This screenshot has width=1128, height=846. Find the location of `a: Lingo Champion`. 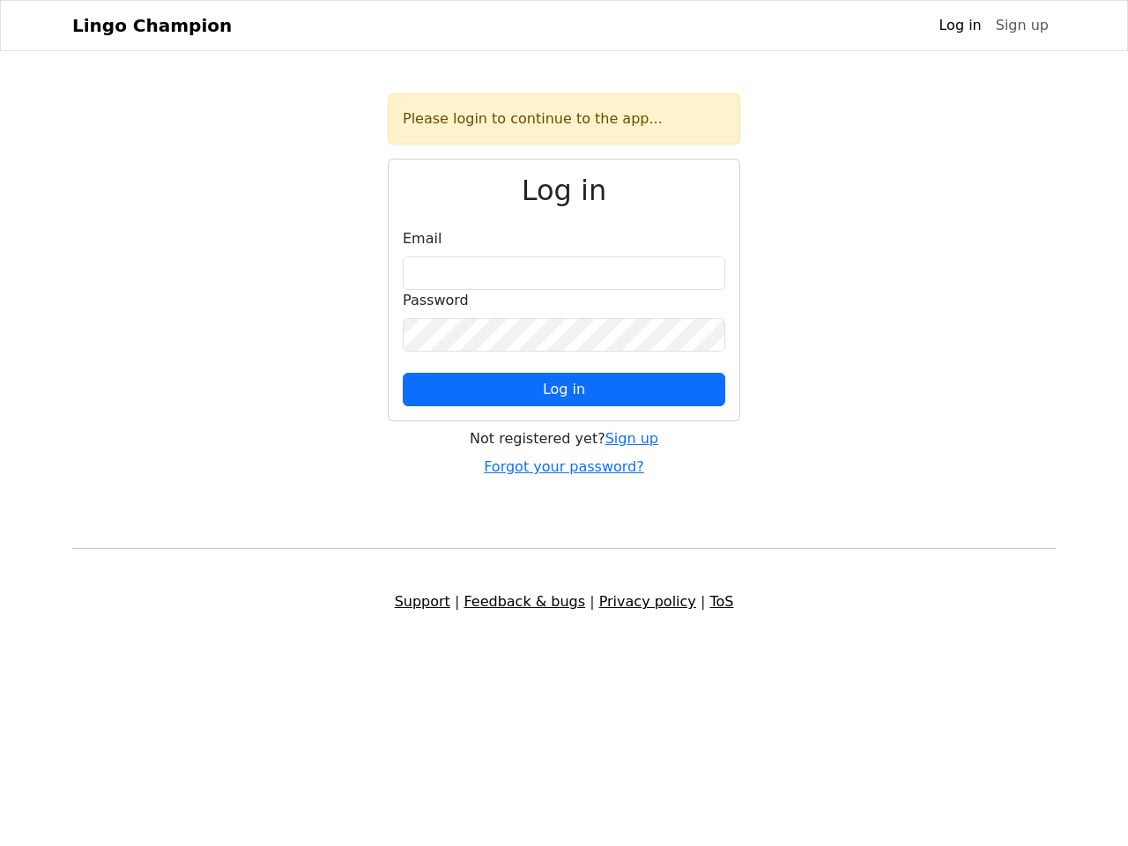

a: Lingo Champion is located at coordinates (152, 26).